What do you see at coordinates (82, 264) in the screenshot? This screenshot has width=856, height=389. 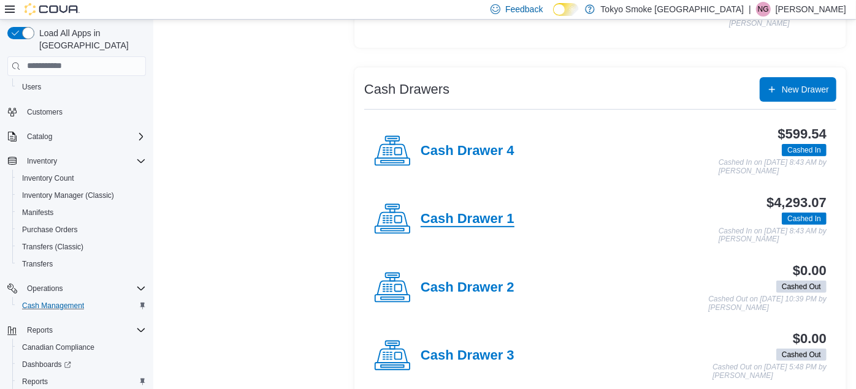 I see `button: Transfers` at bounding box center [82, 264].